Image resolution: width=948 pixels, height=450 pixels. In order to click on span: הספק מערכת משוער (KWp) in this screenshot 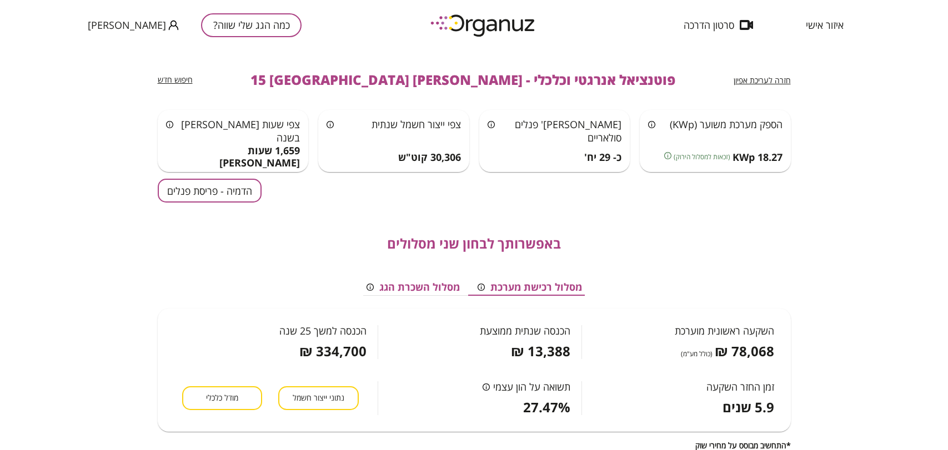, I will do `click(726, 124)`.